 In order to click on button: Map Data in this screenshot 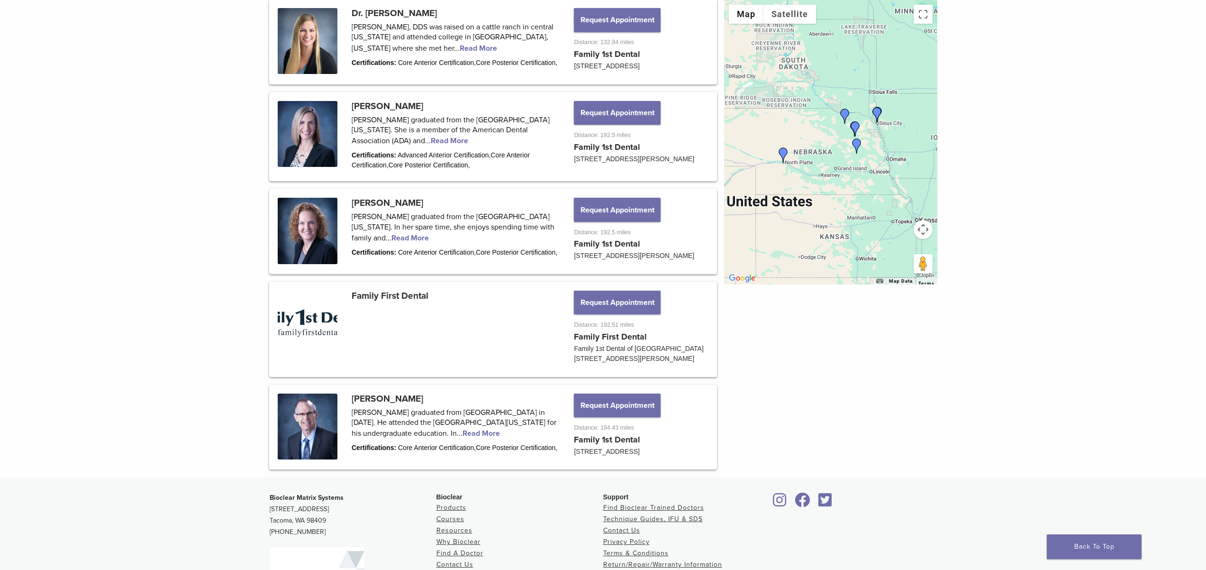, I will do `click(901, 281)`.